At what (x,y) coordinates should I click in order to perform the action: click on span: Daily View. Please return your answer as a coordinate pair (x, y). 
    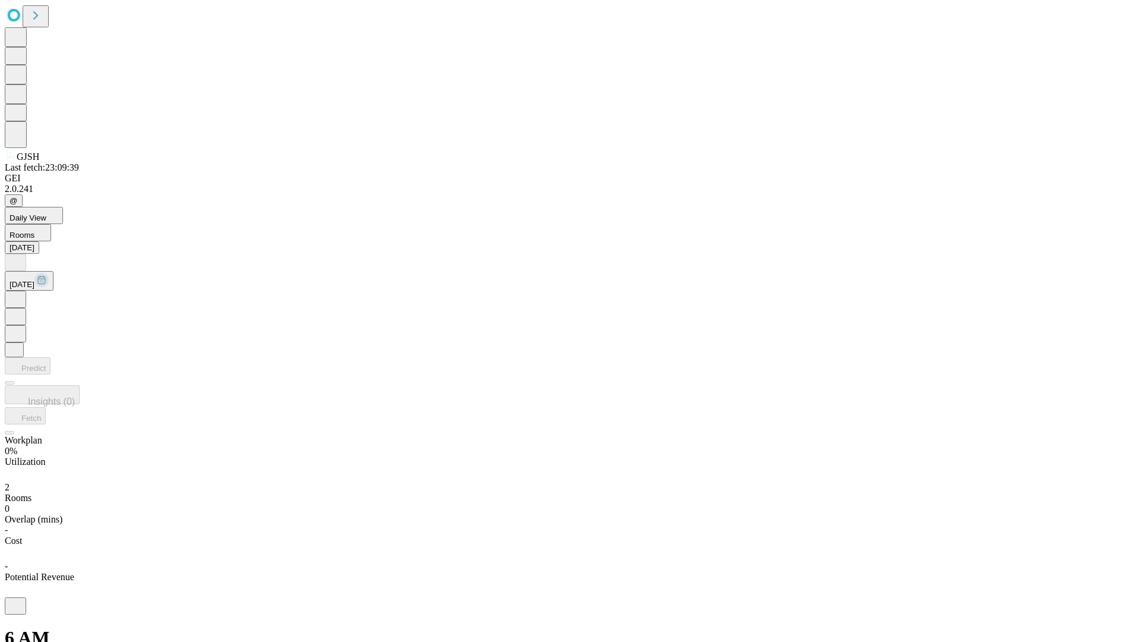
    Looking at the image, I should click on (28, 217).